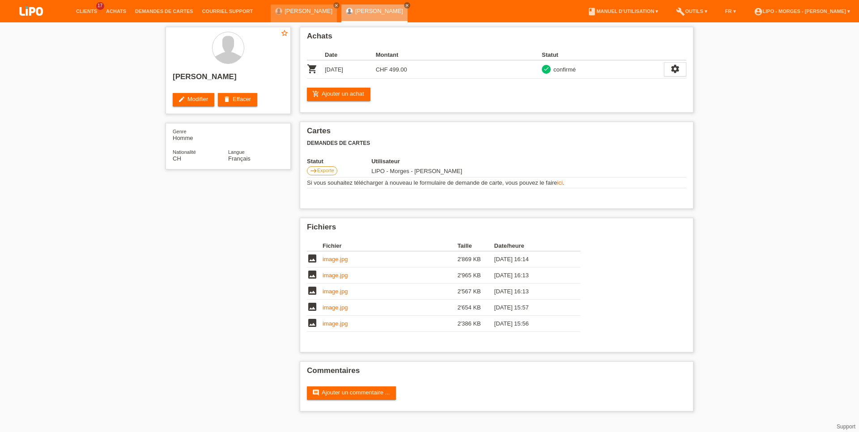  Describe the element at coordinates (184, 152) in the screenshot. I see `span: Nationalité` at that location.